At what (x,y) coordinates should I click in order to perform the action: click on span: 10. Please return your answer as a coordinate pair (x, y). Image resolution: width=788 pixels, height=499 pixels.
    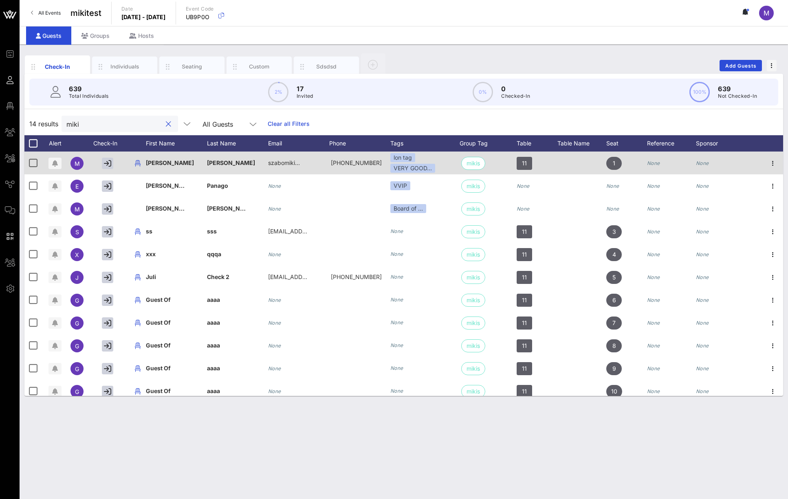
    Looking at the image, I should click on (614, 391).